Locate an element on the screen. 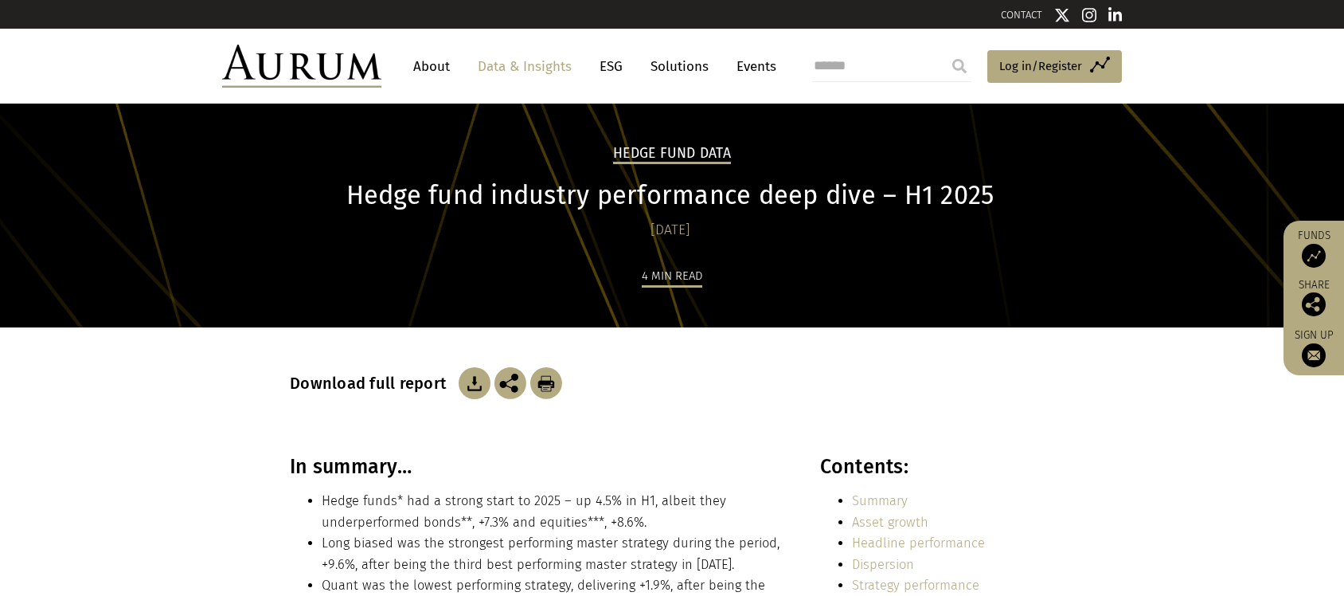 This screenshot has width=1344, height=596. a: Sign up is located at coordinates (1314, 347).